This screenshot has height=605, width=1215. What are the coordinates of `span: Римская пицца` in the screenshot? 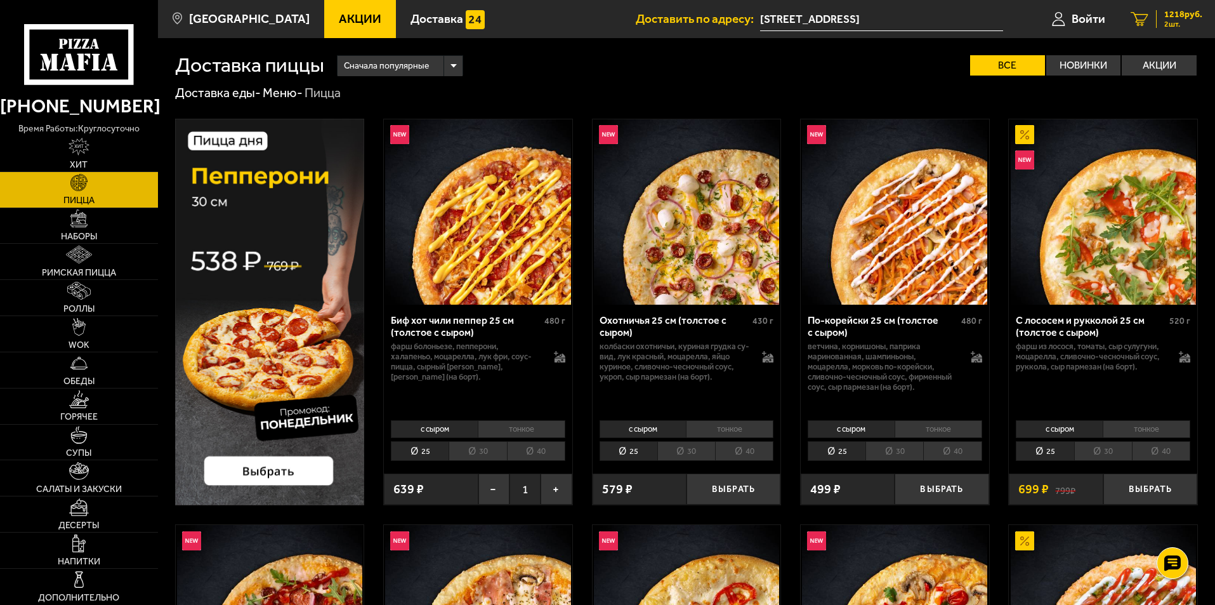 It's located at (79, 273).